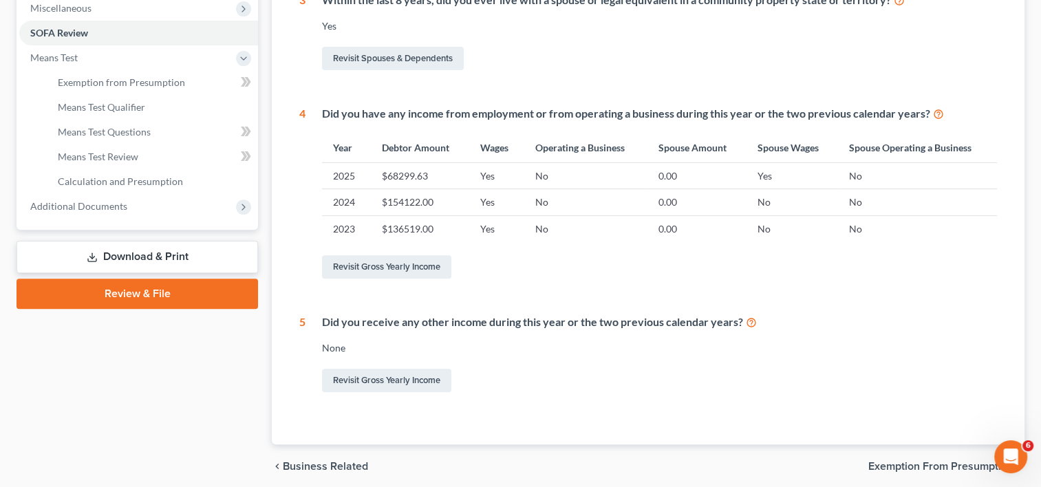  I want to click on a: SOFA Review, so click(138, 33).